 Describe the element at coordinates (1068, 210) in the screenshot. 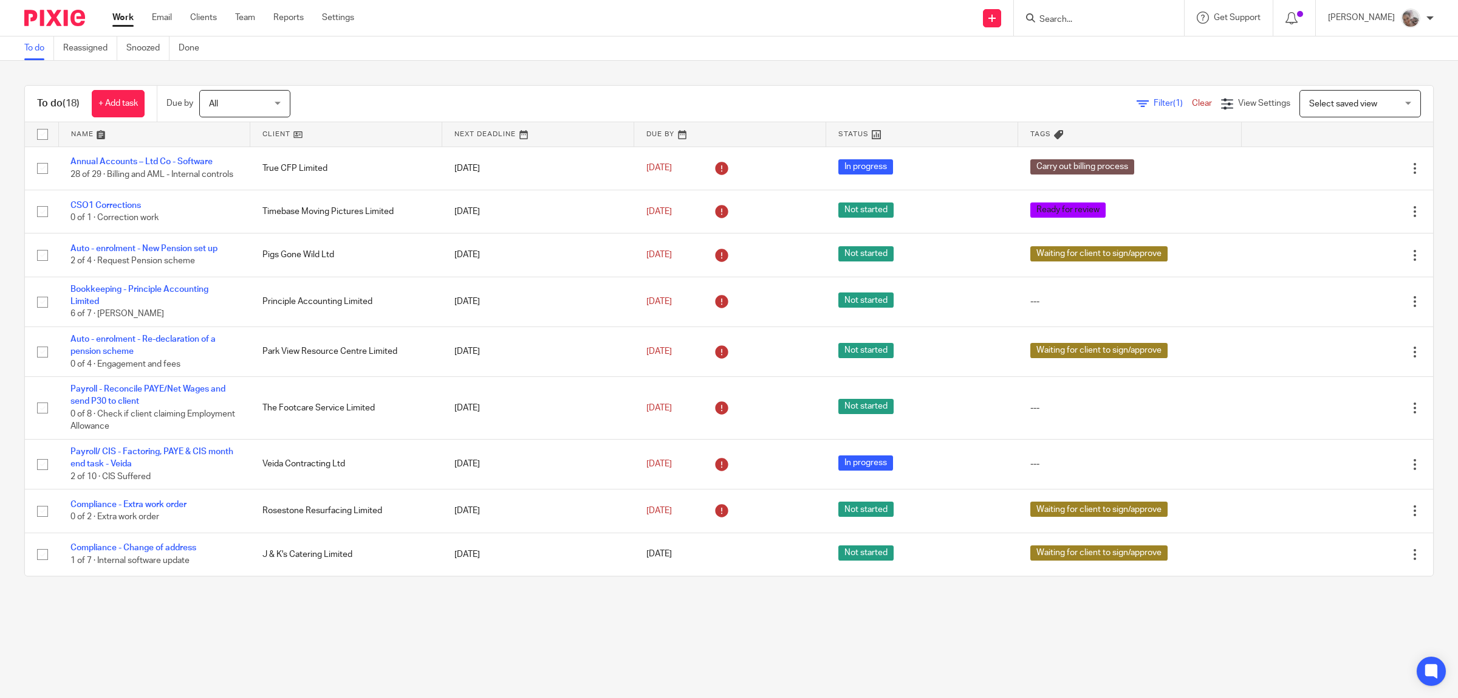

I see `span: Ready for review` at that location.